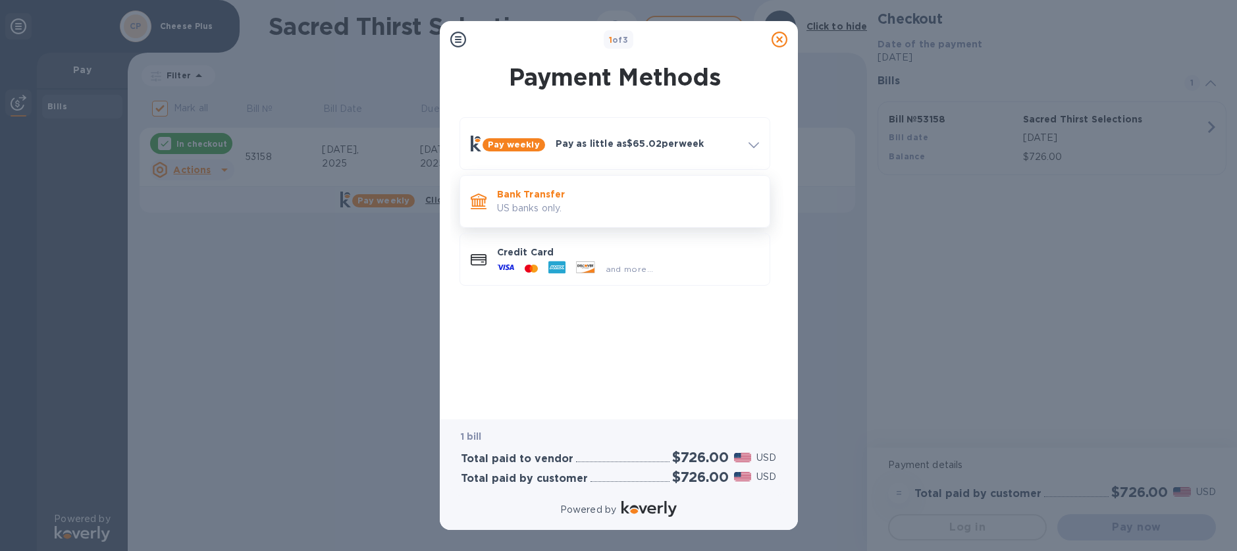  I want to click on span: and more..., so click(629, 269).